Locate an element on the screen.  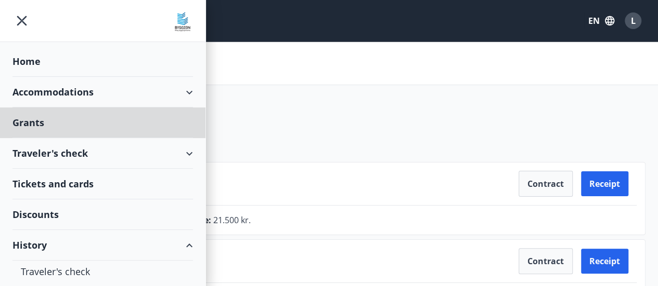
img: union_logo is located at coordinates (182, 22).